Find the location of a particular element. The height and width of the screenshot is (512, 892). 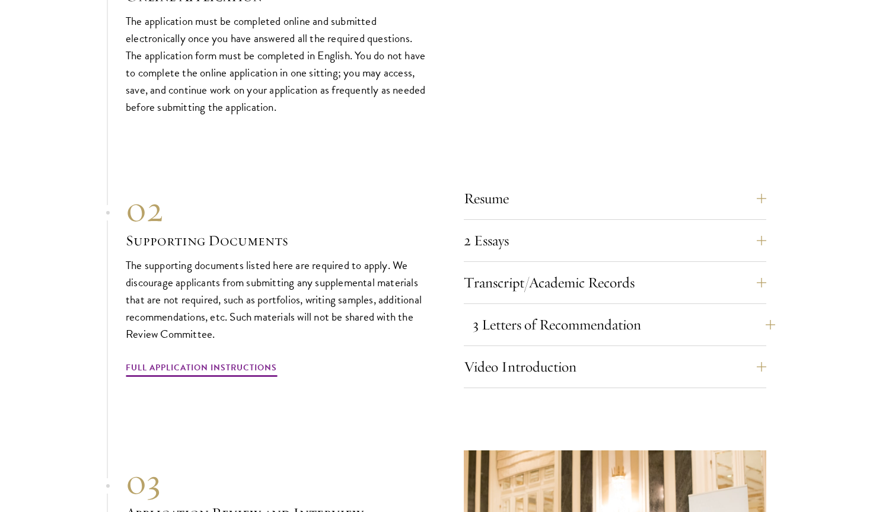

button: Transcript/Academic Records is located at coordinates (615, 283).